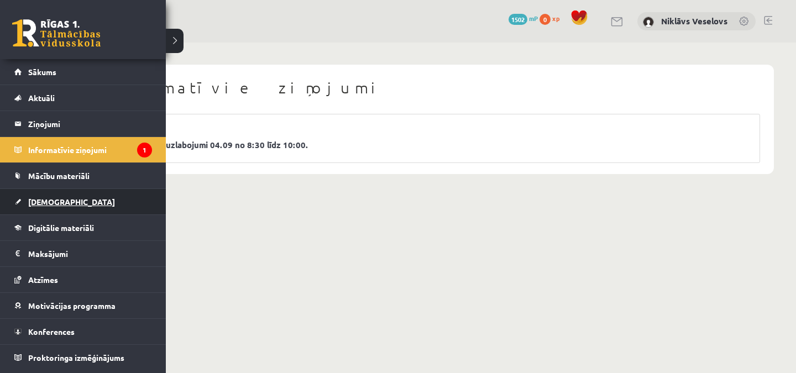 The image size is (796, 373). What do you see at coordinates (43, 280) in the screenshot?
I see `span: Atzīmes` at bounding box center [43, 280].